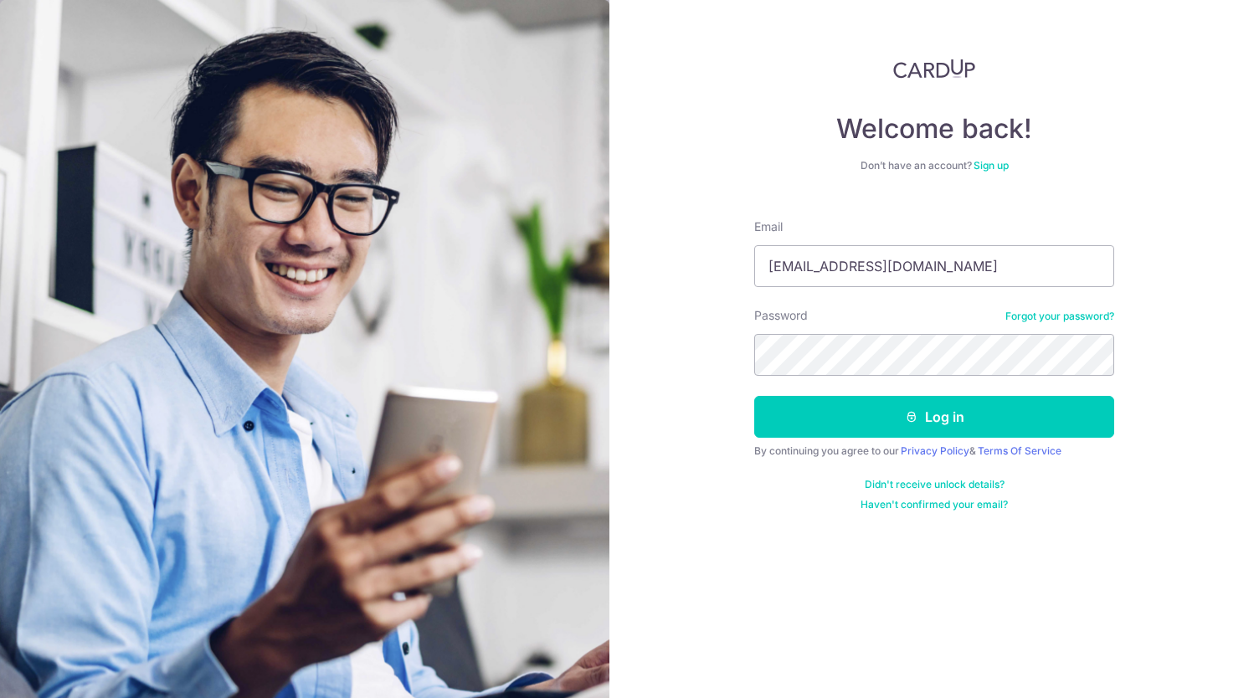 Image resolution: width=1259 pixels, height=698 pixels. Describe the element at coordinates (1060, 316) in the screenshot. I see `a: Forgot your password?` at that location.